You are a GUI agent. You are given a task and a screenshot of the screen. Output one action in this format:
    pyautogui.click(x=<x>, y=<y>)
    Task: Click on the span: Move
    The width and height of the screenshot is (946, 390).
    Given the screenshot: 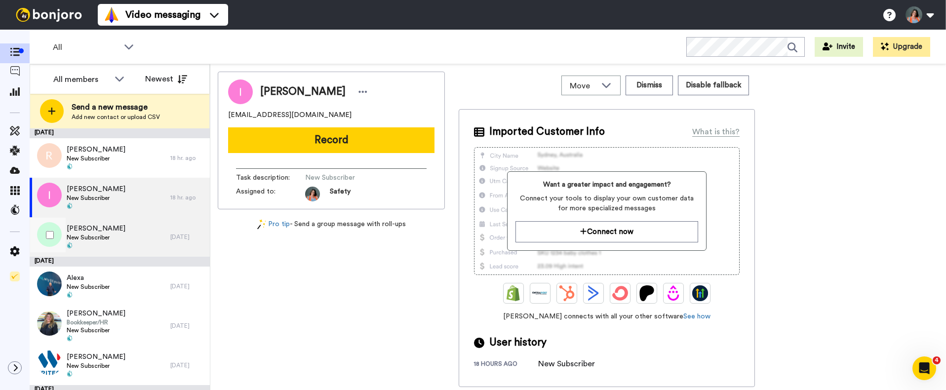 What is the action you would take?
    pyautogui.click(x=583, y=86)
    